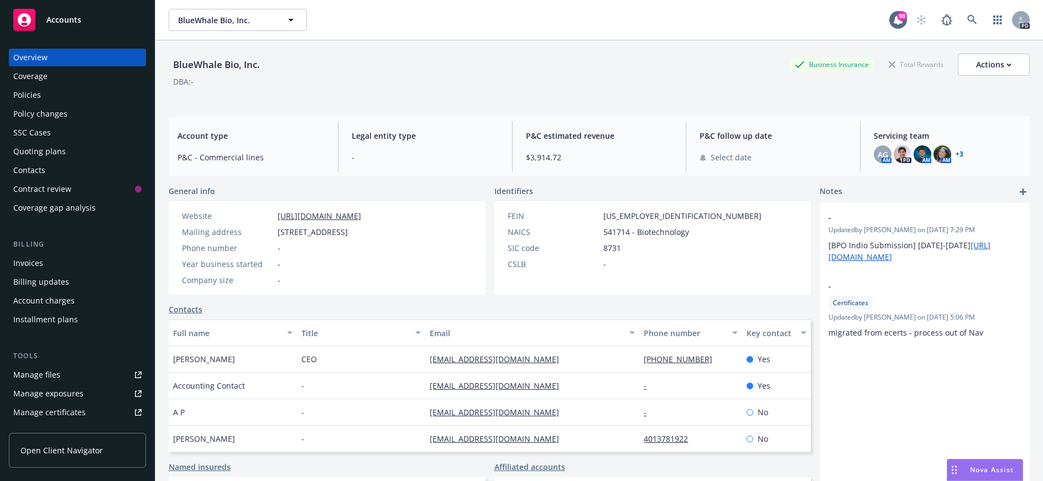  Describe the element at coordinates (39, 151) in the screenshot. I see `div: Quoting plans` at that location.